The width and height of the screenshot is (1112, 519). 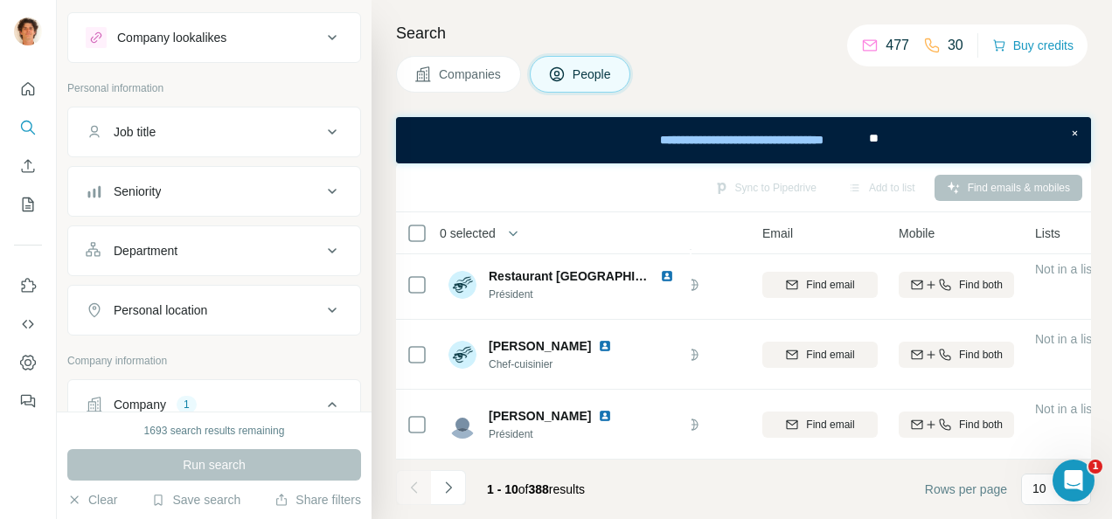 I want to click on span: 388, so click(x=539, y=490).